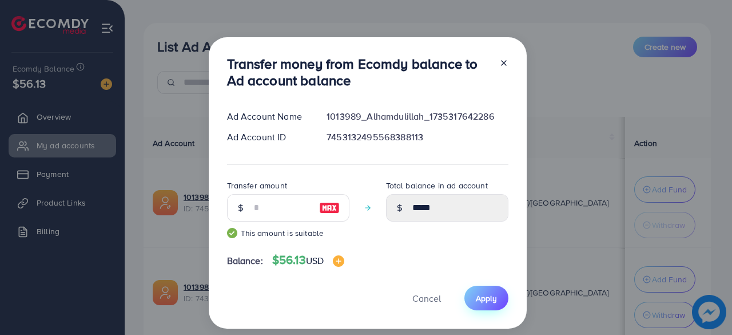 Image resolution: width=732 pixels, height=335 pixels. What do you see at coordinates (257, 185) in the screenshot?
I see `label: Transfer amount` at bounding box center [257, 185].